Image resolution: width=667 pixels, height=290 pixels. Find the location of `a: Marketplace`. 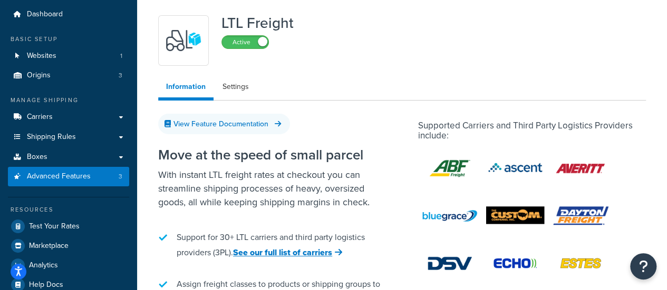

a: Marketplace is located at coordinates (69, 246).